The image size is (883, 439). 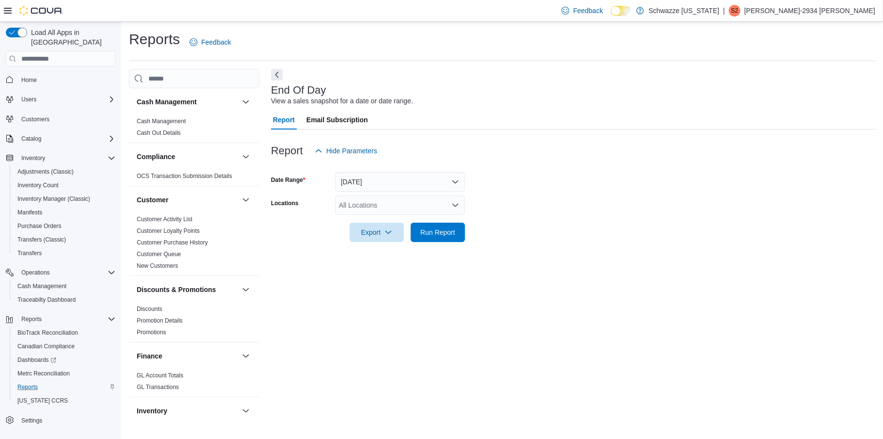 I want to click on button: Purchase Orders, so click(x=64, y=226).